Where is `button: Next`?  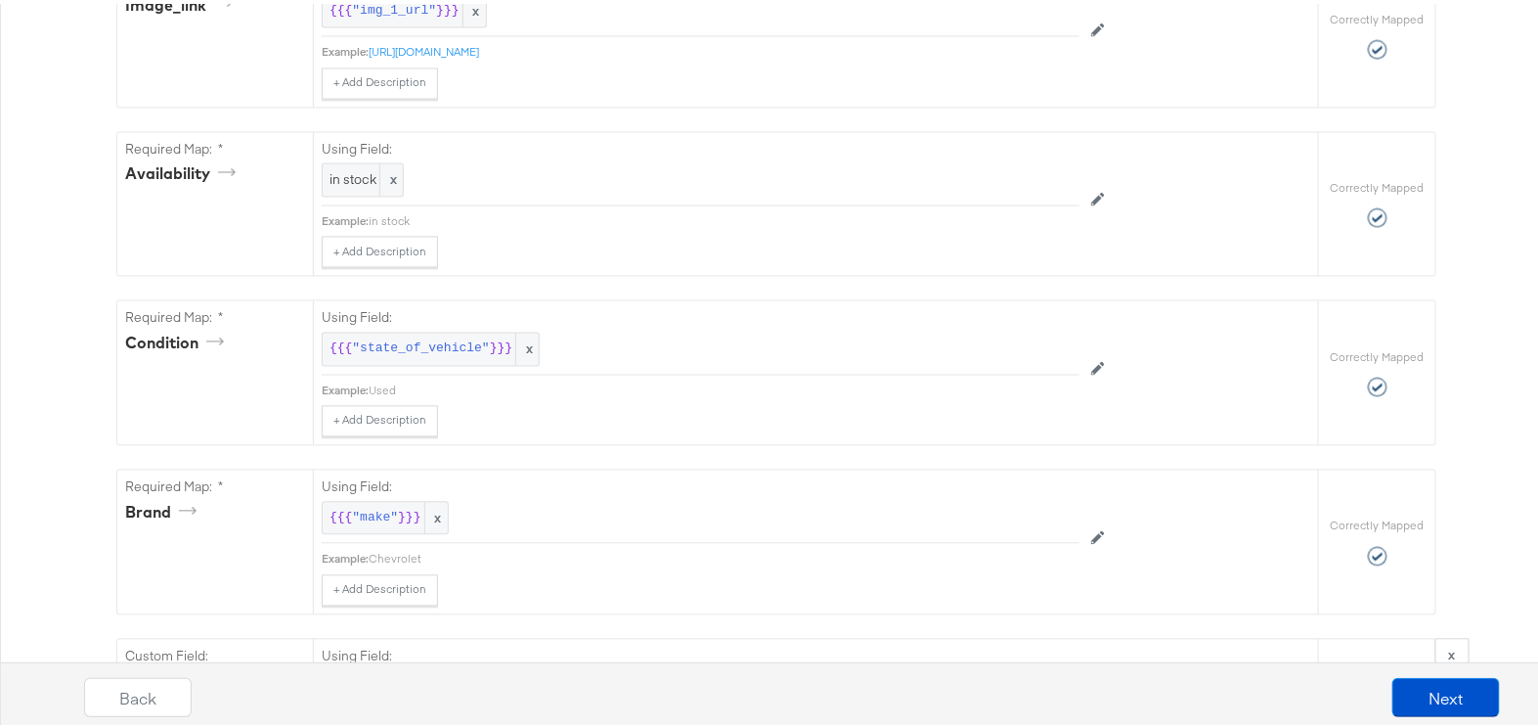
button: Next is located at coordinates (1446, 693).